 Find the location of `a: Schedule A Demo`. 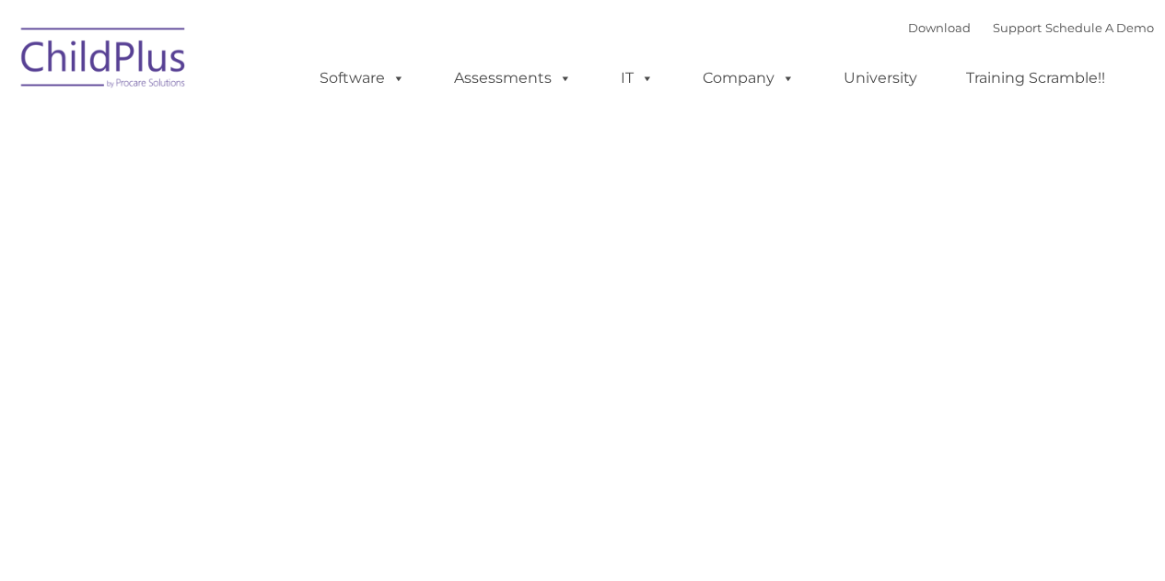

a: Schedule A Demo is located at coordinates (1099, 28).